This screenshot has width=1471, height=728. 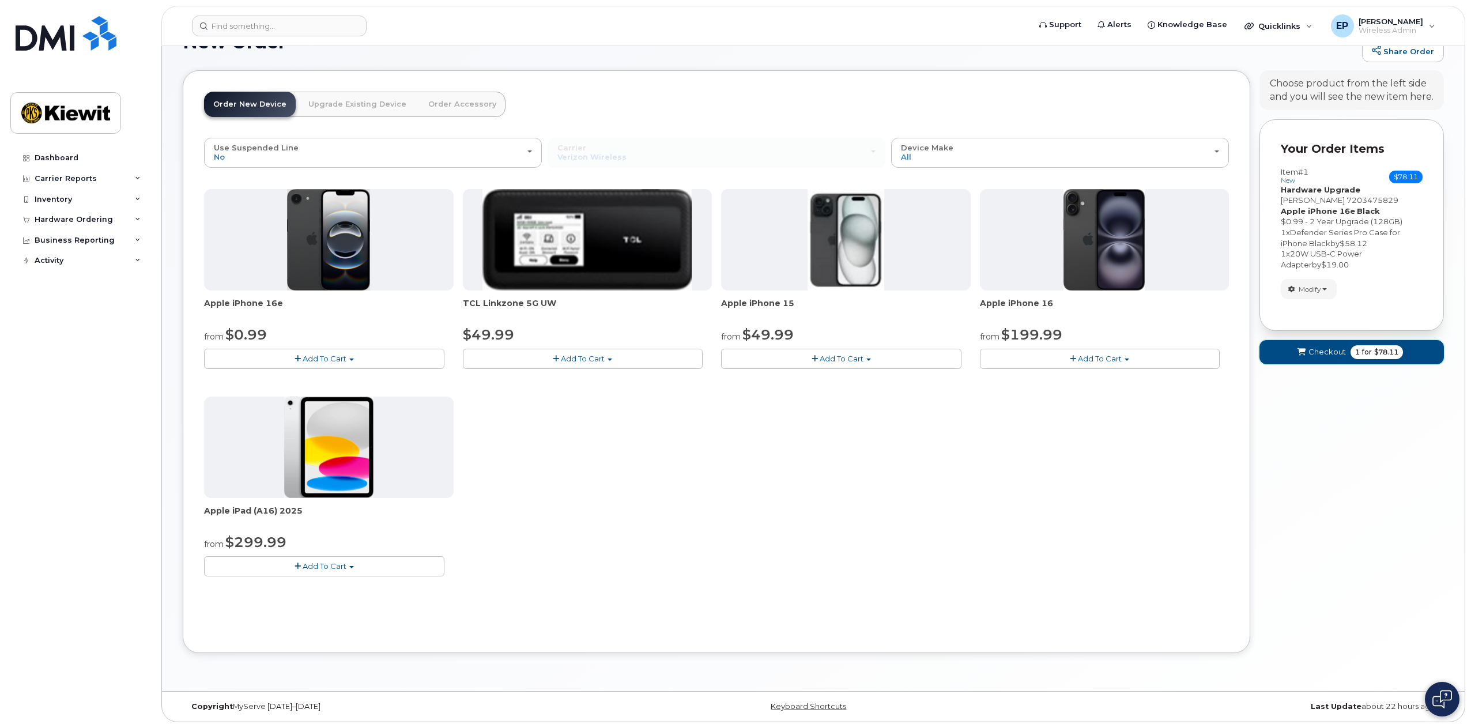 I want to click on button: Device Make All, so click(x=1060, y=153).